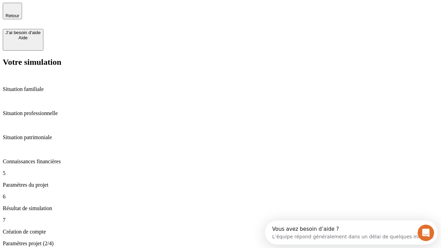  Describe the element at coordinates (221, 244) in the screenshot. I see `p: Paramètres projet (2/4)` at that location.